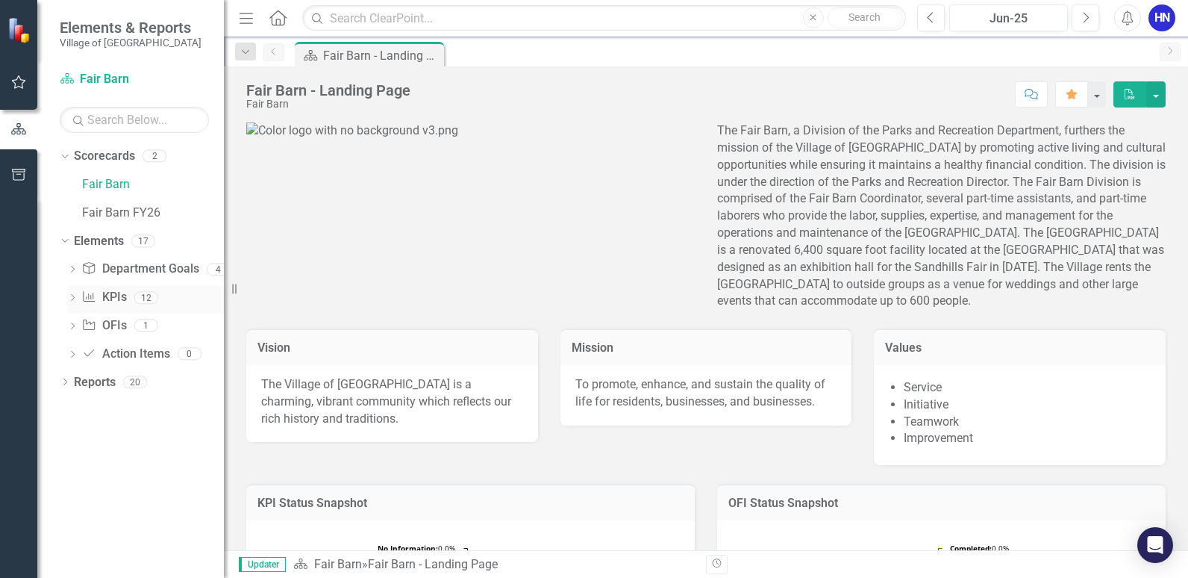 The width and height of the screenshot is (1188, 578). What do you see at coordinates (392, 348) in the screenshot?
I see `h3: Vision` at bounding box center [392, 348].